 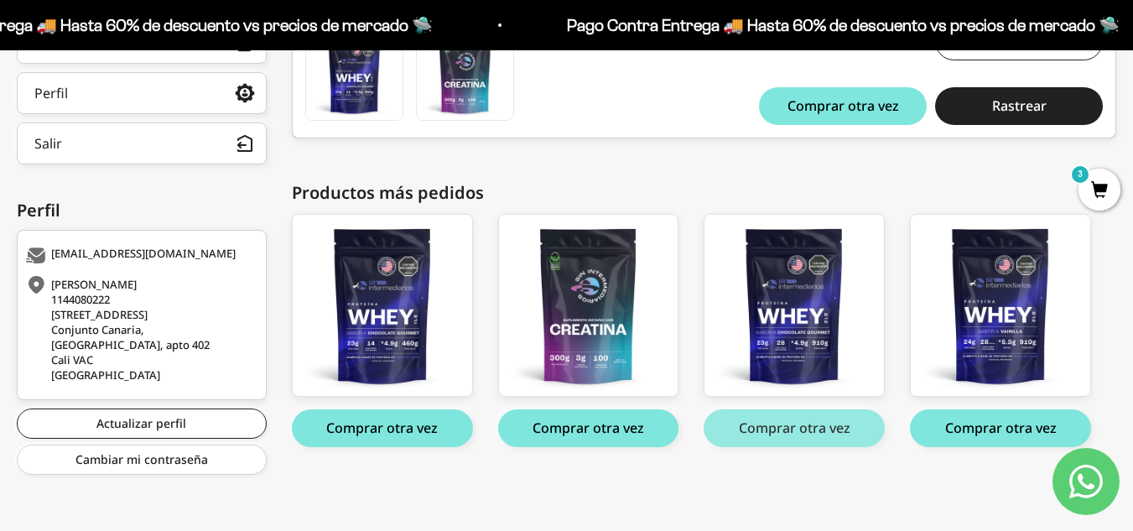 What do you see at coordinates (1081, 175) in the screenshot?
I see `mark: 3` at bounding box center [1081, 175].